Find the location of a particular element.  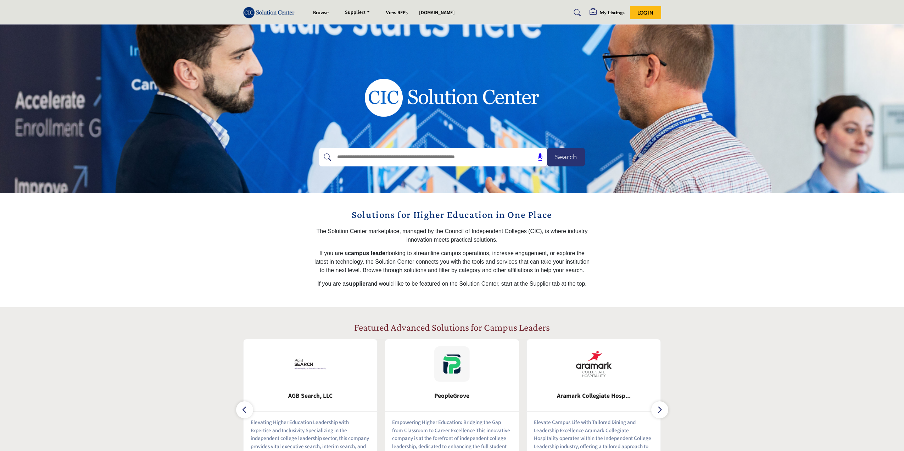

img: Site Logo is located at coordinates (271, 12).